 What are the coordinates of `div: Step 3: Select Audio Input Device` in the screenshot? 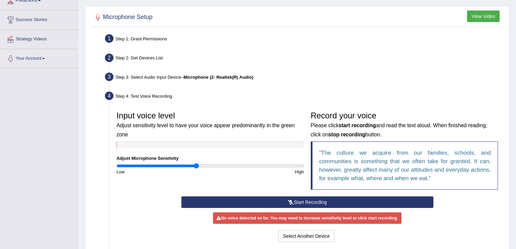 It's located at (304, 78).